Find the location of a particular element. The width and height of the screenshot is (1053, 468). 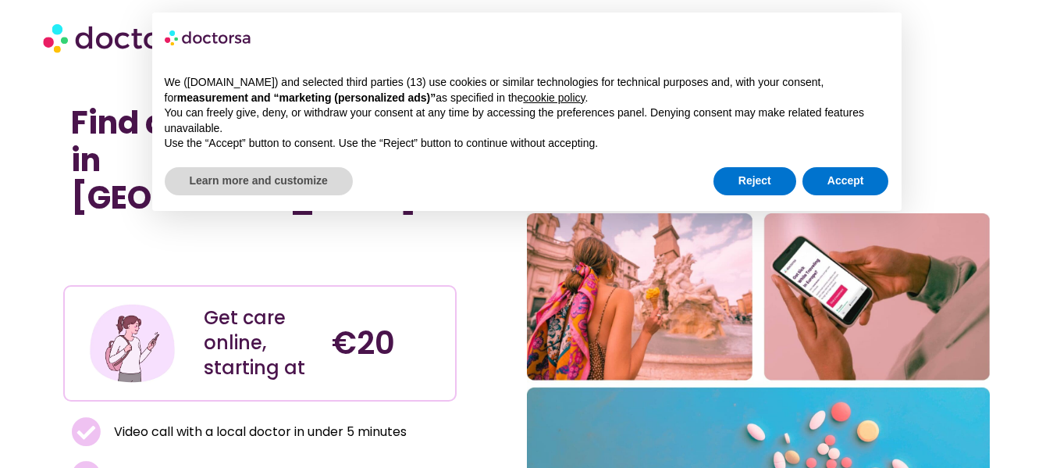

a: cookie policy is located at coordinates (553, 98).